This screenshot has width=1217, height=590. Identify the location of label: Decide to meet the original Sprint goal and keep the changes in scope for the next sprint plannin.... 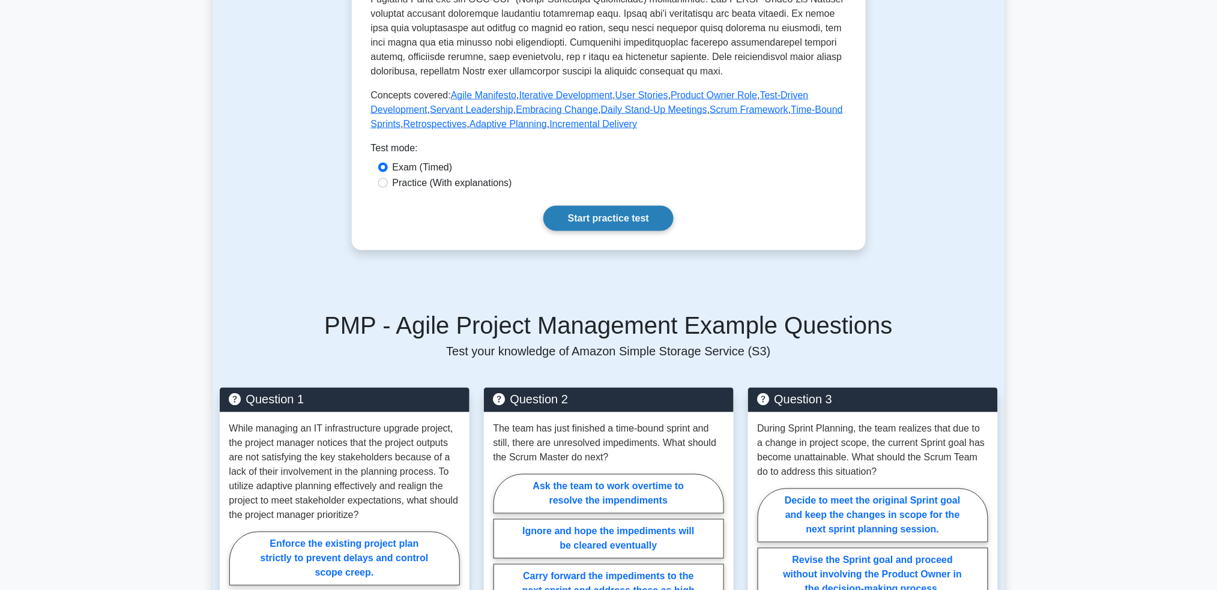
(873, 516).